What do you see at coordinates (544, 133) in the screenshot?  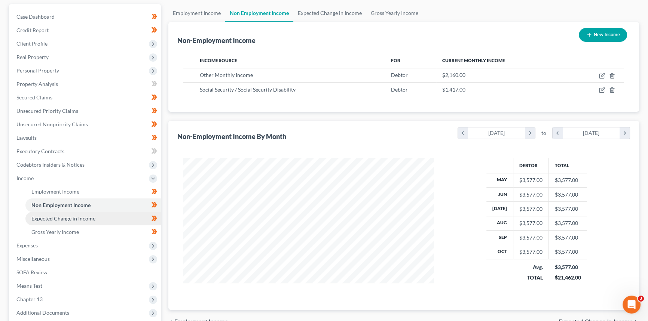 I see `span: to` at bounding box center [544, 133].